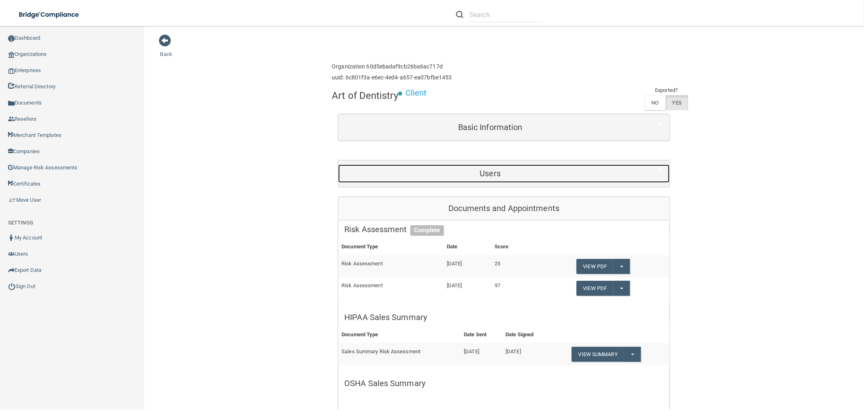 This screenshot has width=864, height=410. What do you see at coordinates (504, 173) in the screenshot?
I see `a: Users` at bounding box center [504, 173].